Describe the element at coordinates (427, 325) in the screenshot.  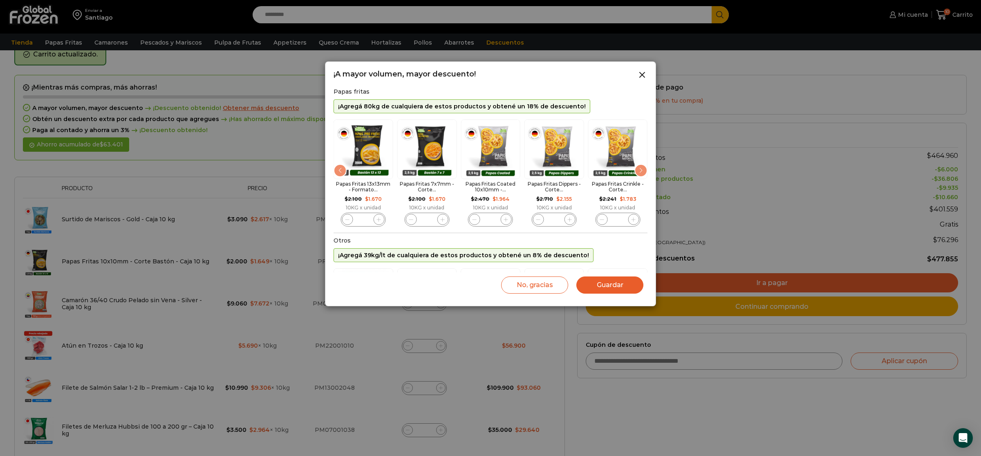
I see `div: 2 / 84` at that location.